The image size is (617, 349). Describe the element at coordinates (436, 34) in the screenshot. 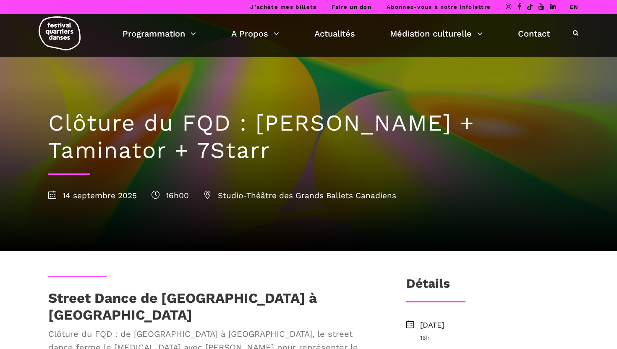

I see `a: Médiation culturelle` at that location.